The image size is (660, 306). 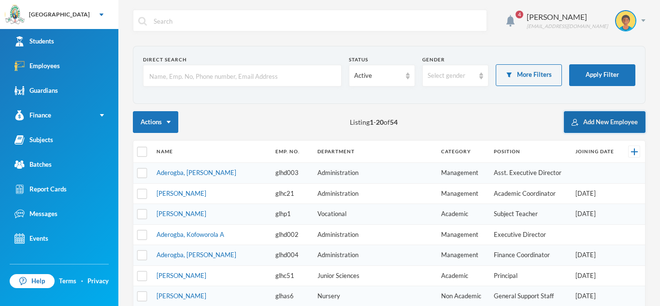 What do you see at coordinates (530, 275) in the screenshot?
I see `td: Principal` at bounding box center [530, 275].